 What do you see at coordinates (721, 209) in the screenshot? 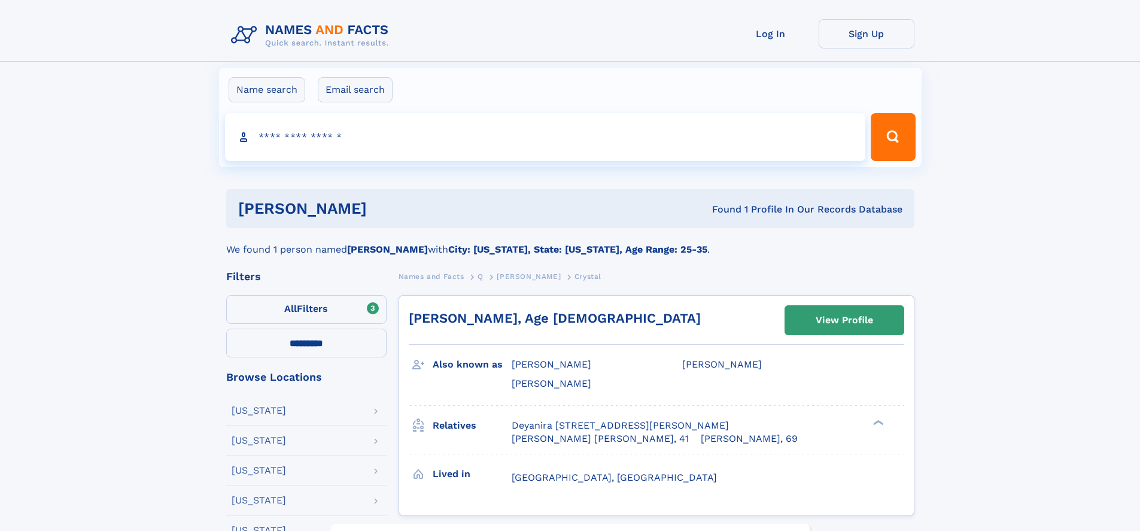
I see `div: Found 1 Profile In Our Records Database` at bounding box center [721, 209].